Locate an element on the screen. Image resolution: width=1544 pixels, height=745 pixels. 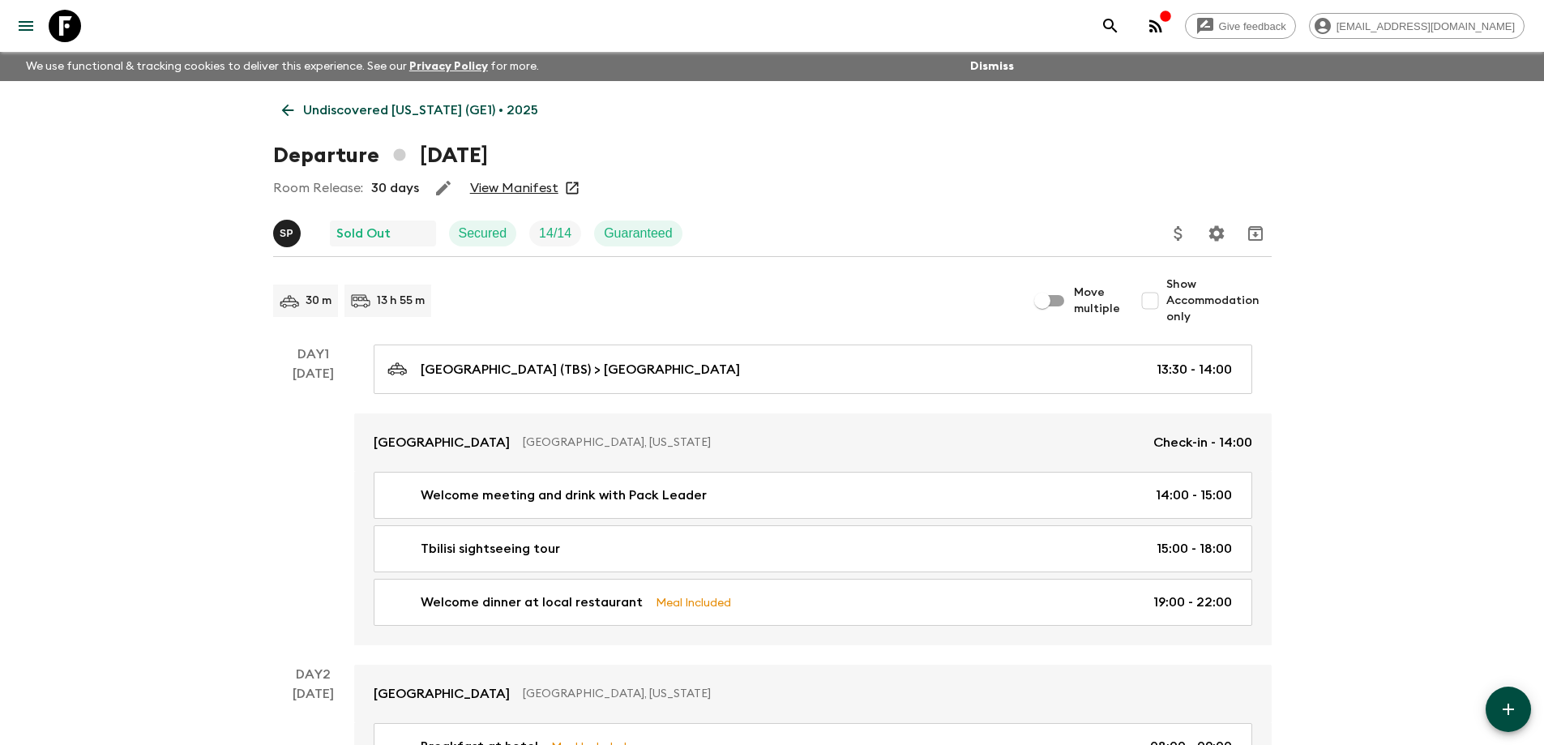
button: search adventures is located at coordinates (1110, 26).